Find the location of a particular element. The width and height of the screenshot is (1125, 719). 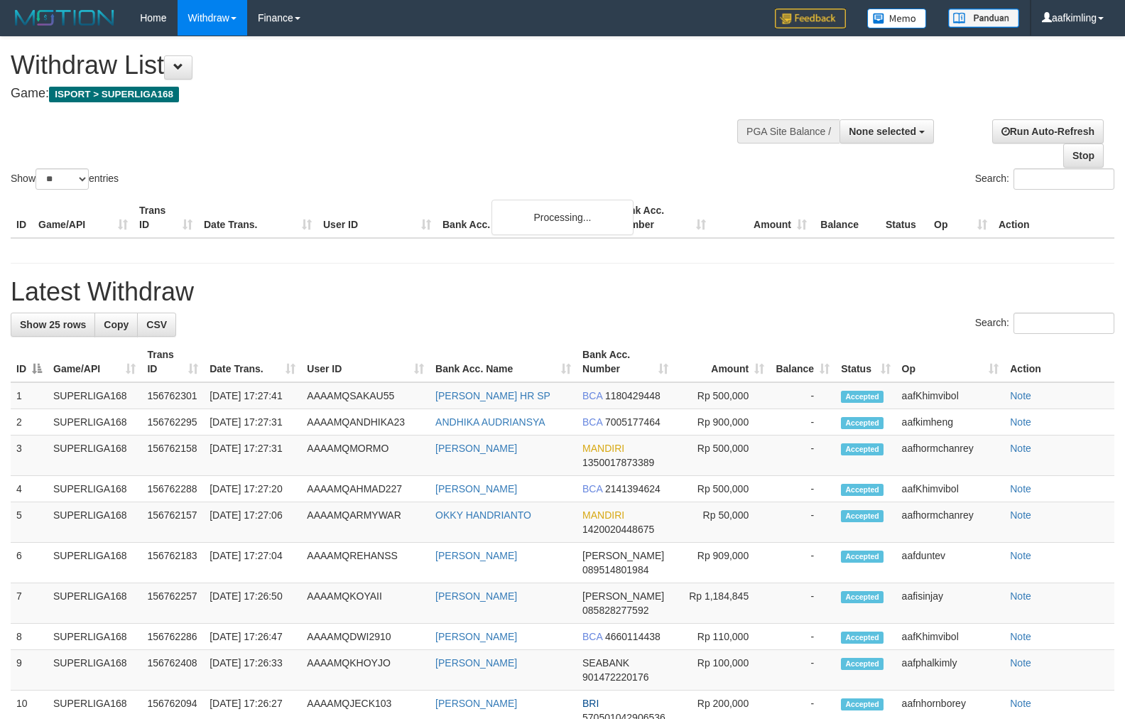

td: 6 is located at coordinates (29, 563).